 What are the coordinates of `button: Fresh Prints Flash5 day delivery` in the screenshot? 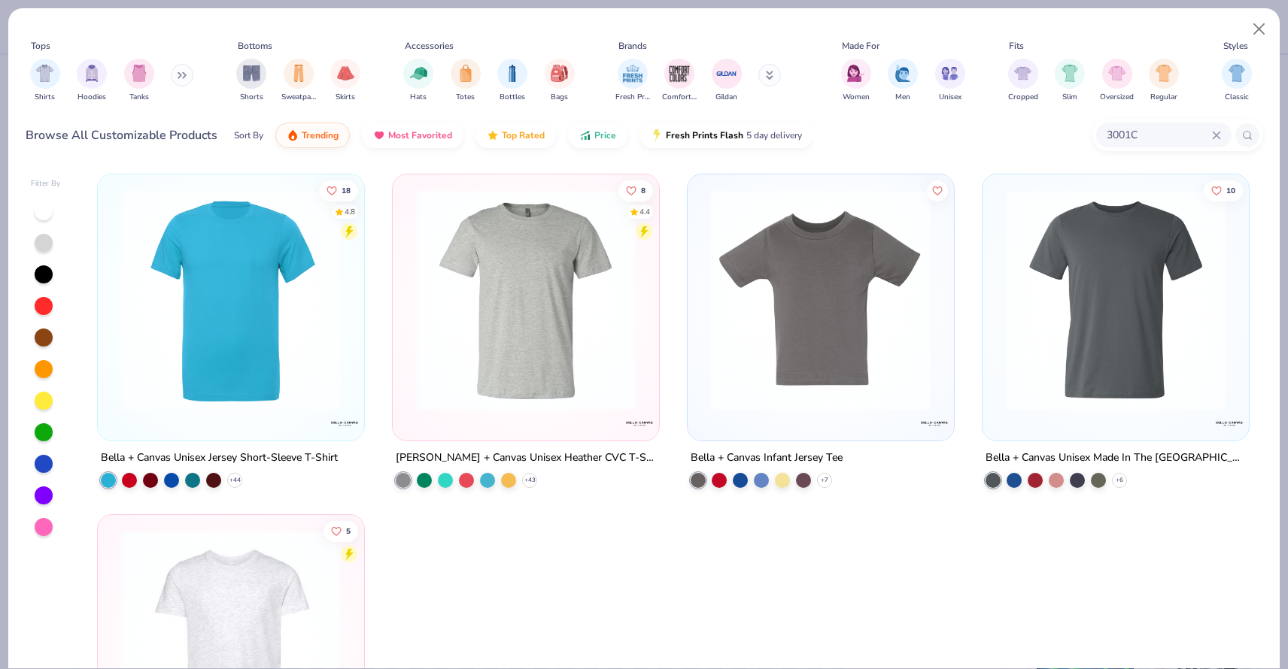 It's located at (726, 135).